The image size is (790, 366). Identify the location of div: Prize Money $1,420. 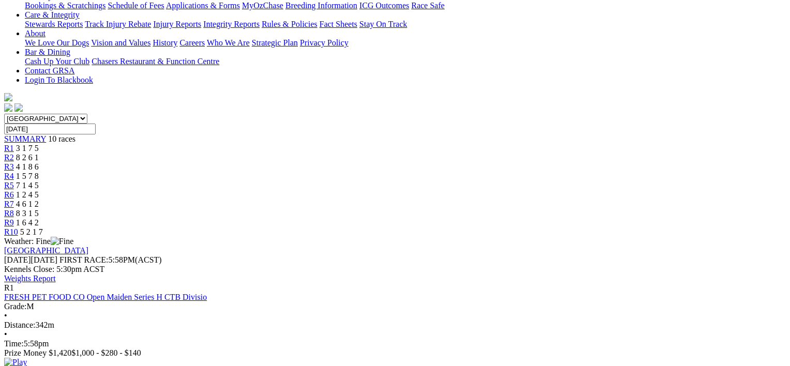
(391, 353).